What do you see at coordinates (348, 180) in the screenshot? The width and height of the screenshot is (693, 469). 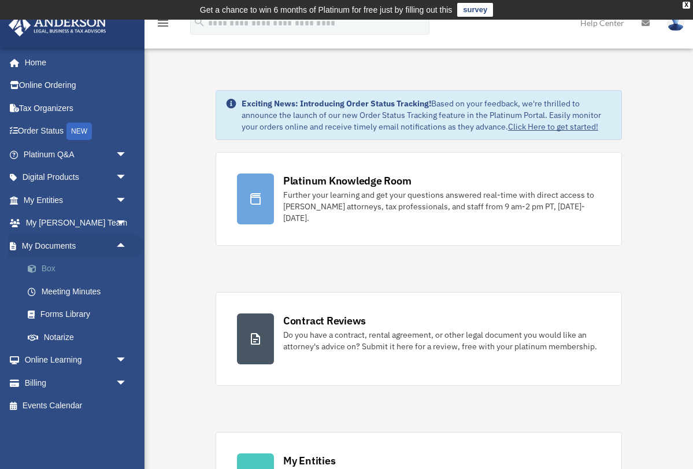 I see `div: Platinum Knowledge Room` at bounding box center [348, 180].